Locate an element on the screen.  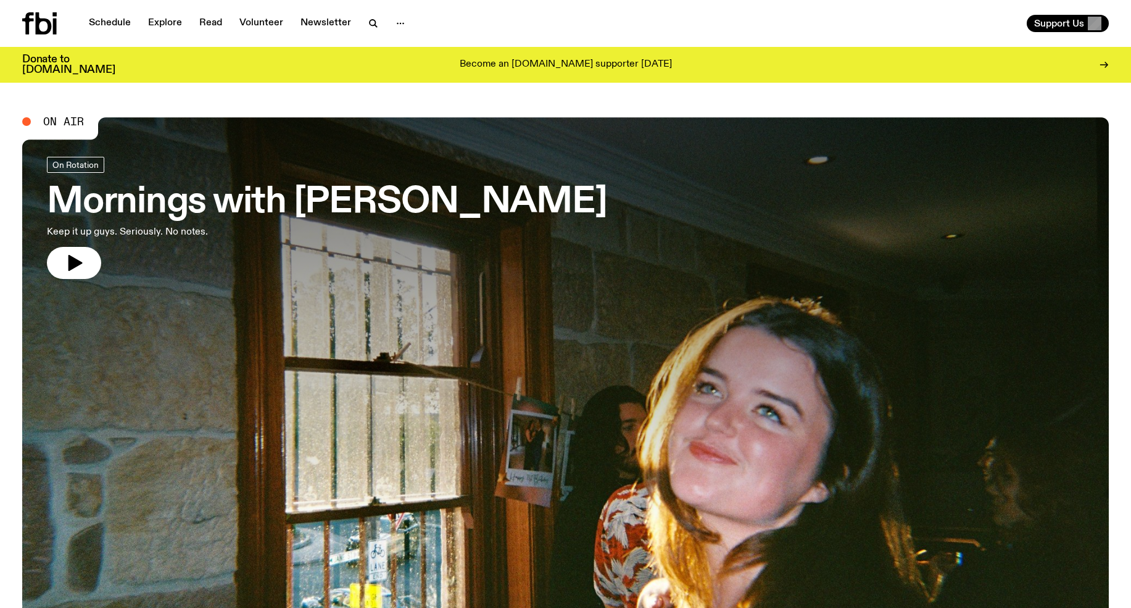
a: Newsletter is located at coordinates (326, 23).